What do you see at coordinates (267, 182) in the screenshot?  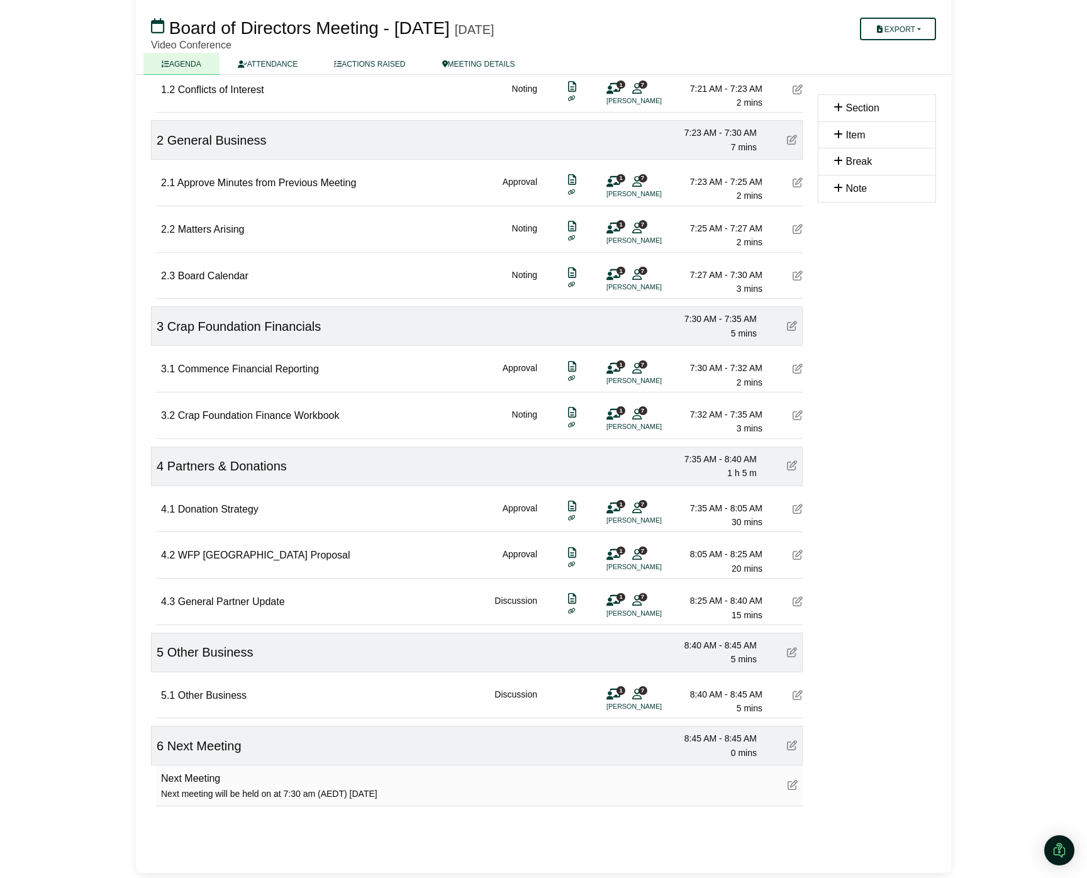 I see `span: Approve Minutes from Previous Meeting` at bounding box center [267, 182].